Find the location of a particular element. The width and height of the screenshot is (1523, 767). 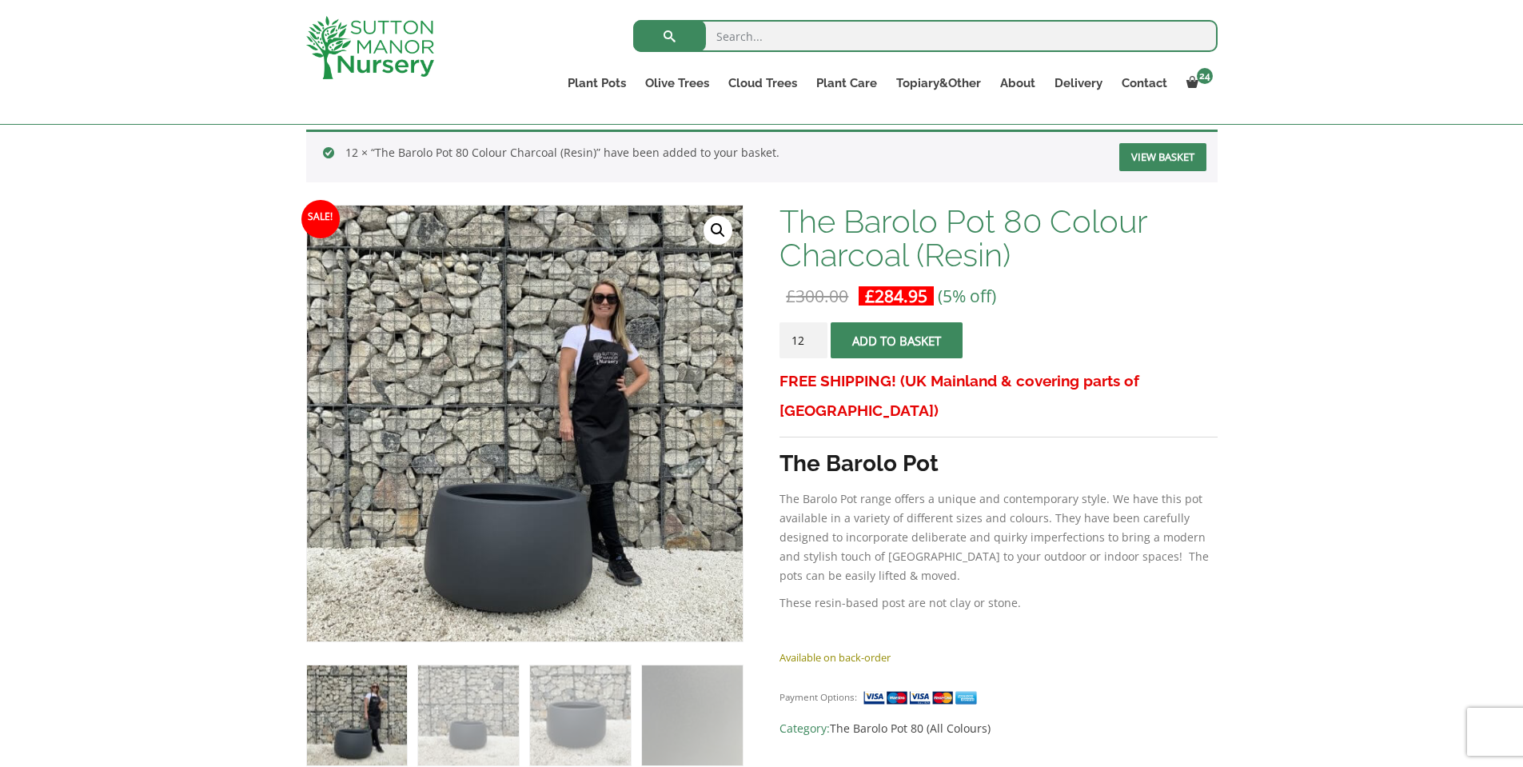

bdi: 300.00 is located at coordinates (817, 296).